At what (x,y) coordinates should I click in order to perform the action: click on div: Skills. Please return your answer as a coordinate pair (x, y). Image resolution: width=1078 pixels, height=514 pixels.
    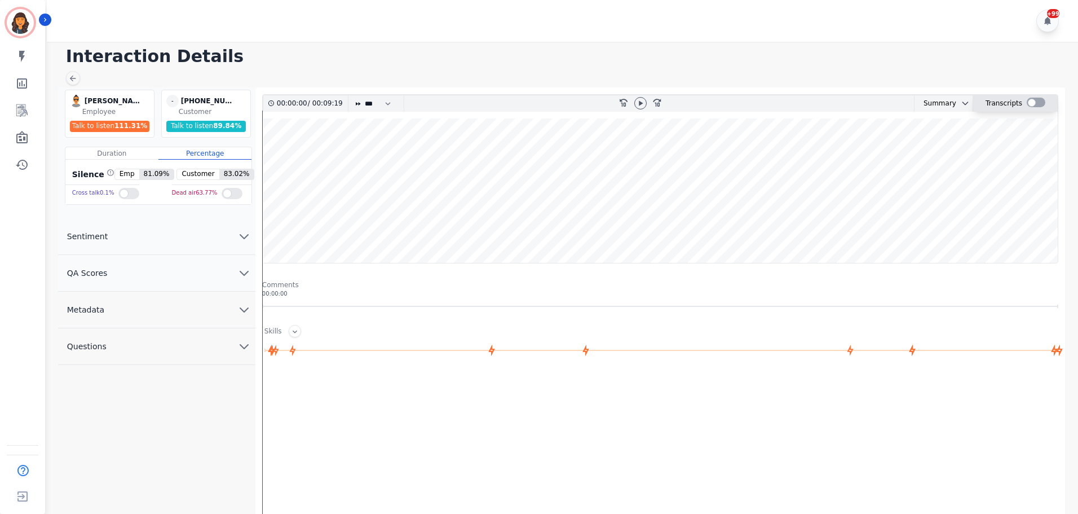
    Looking at the image, I should click on (273, 331).